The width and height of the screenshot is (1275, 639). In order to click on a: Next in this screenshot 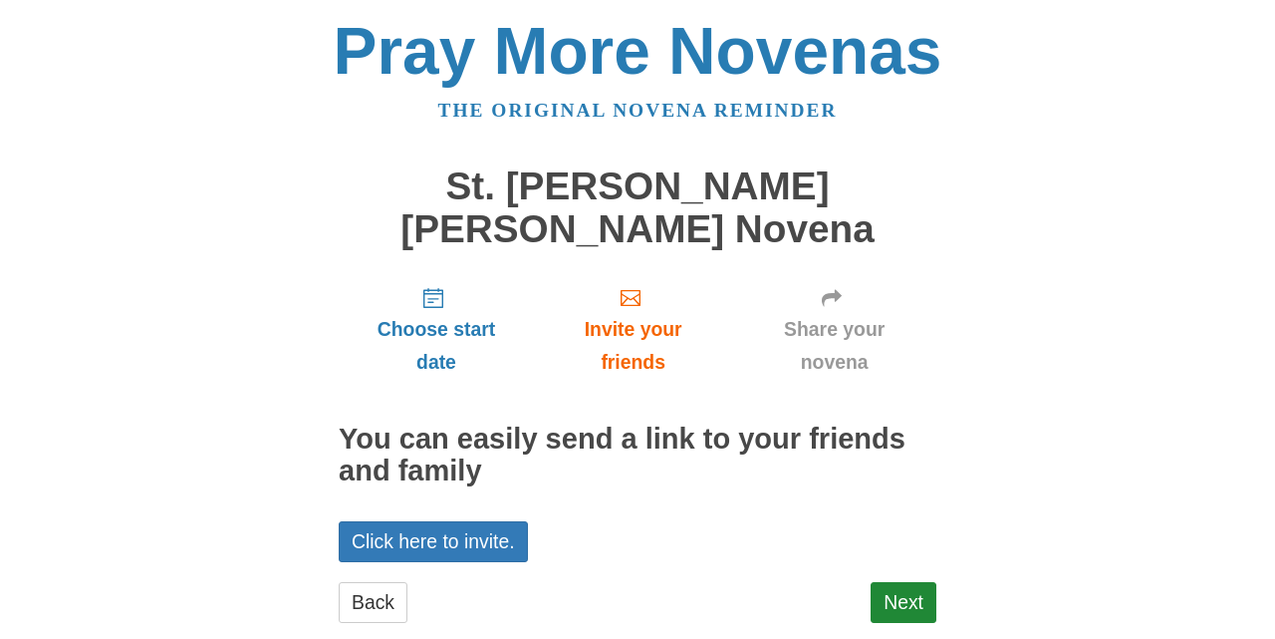, I will do `click(904, 602)`.